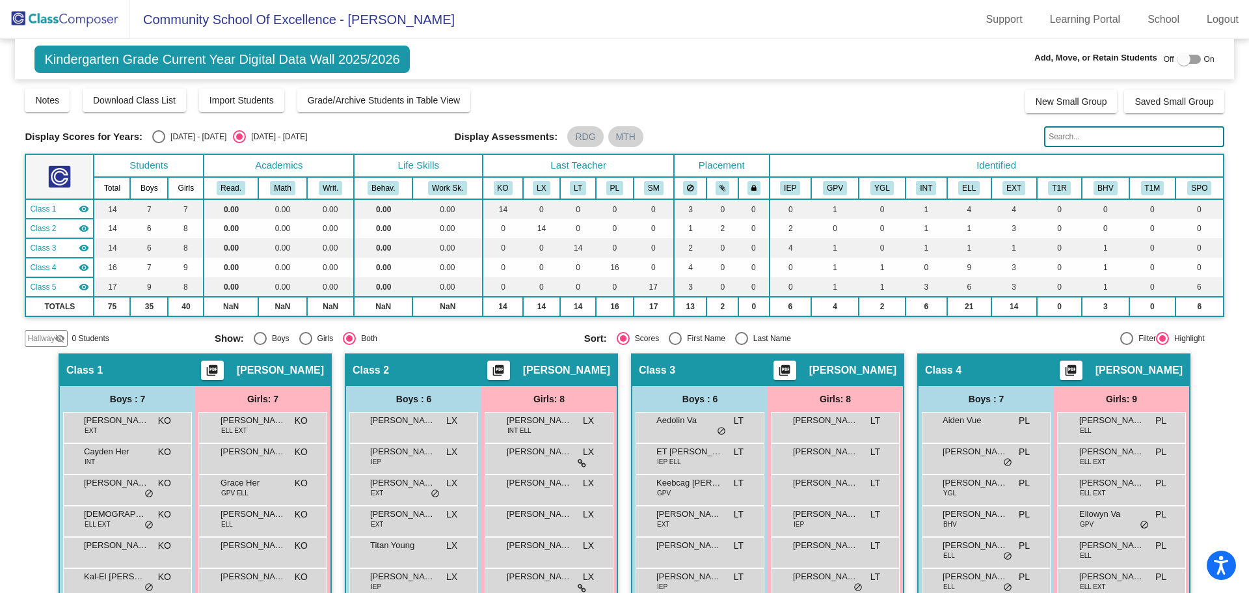 This screenshot has height=593, width=1249. I want to click on button: Behav., so click(383, 188).